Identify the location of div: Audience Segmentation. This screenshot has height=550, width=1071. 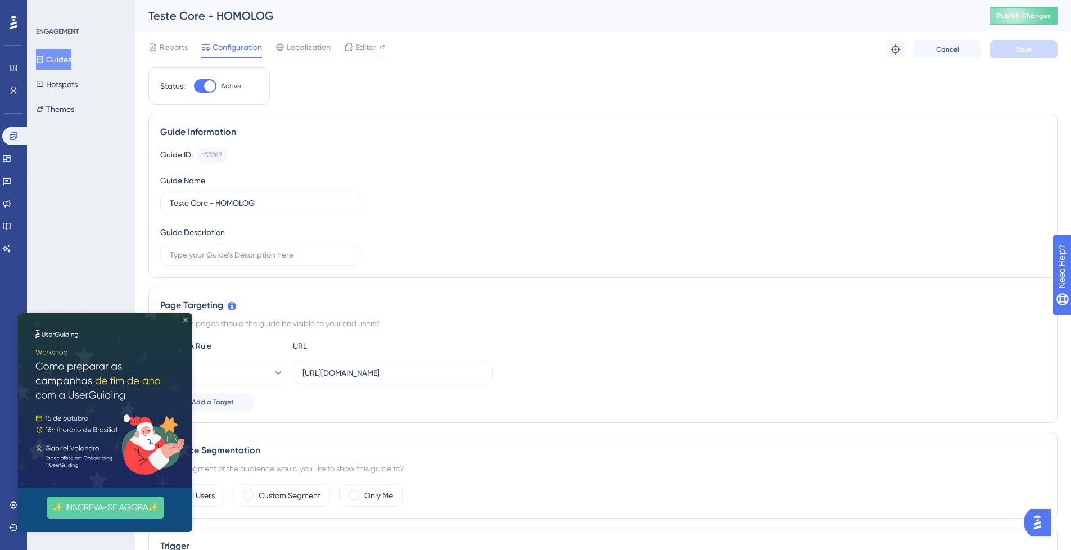
(603, 450).